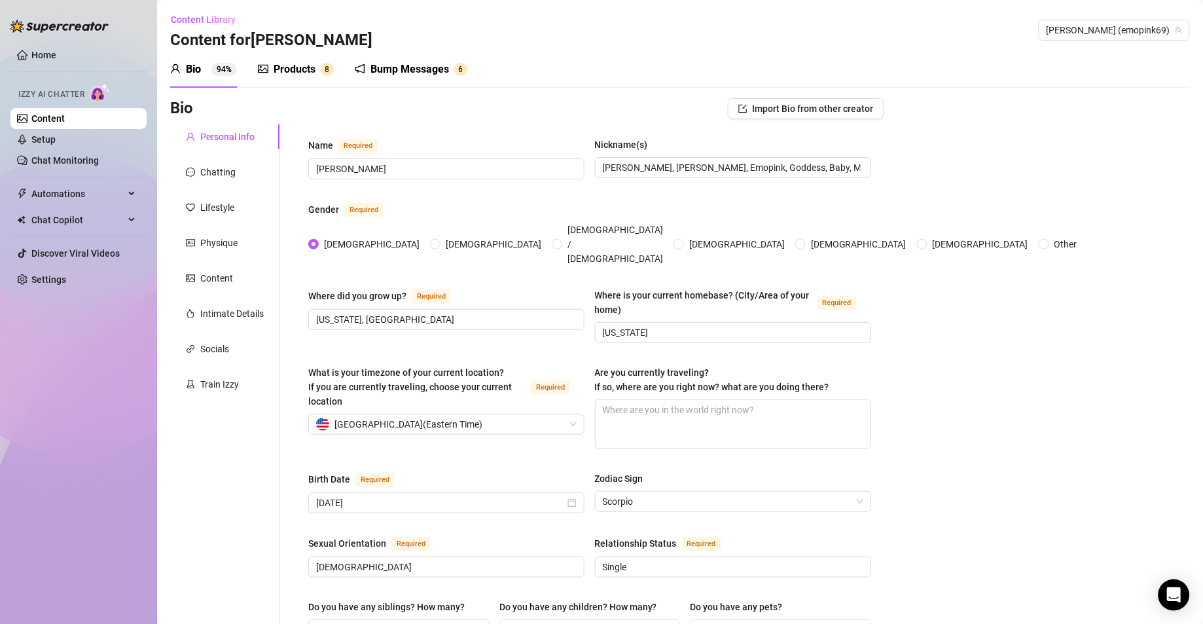  Describe the element at coordinates (190, 172) in the screenshot. I see `span: message` at that location.